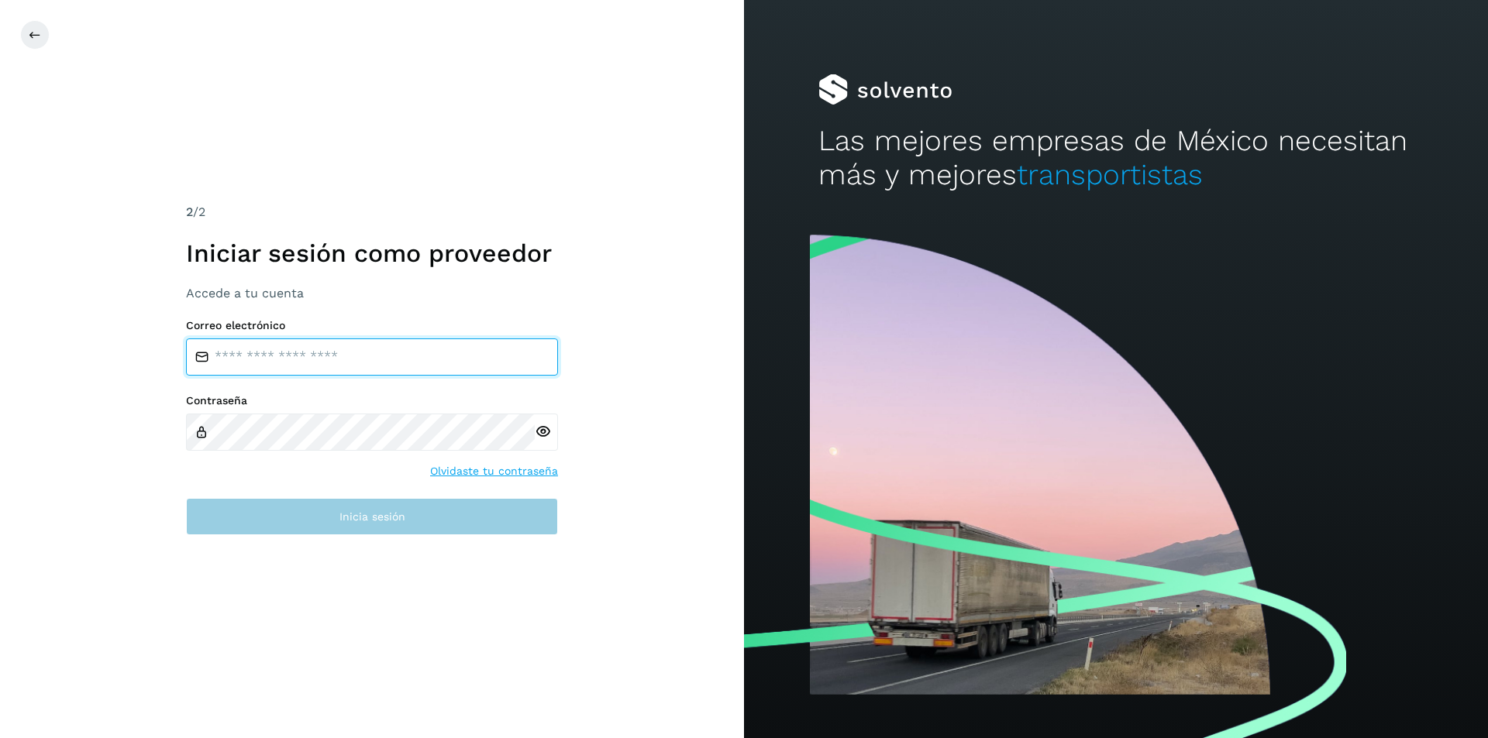 This screenshot has height=738, width=1488. What do you see at coordinates (494, 471) in the screenshot?
I see `a: Olvidaste tu contraseña` at bounding box center [494, 471].